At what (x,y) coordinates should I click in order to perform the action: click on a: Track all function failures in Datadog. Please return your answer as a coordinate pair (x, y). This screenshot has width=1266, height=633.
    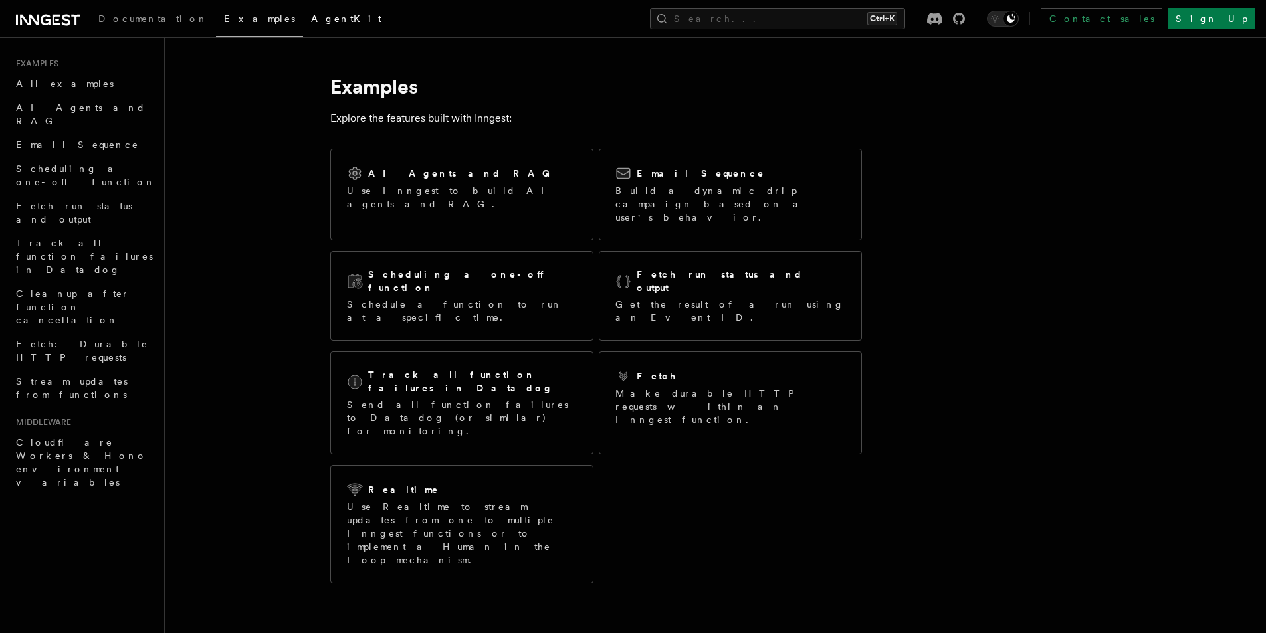
    Looking at the image, I should click on (83, 256).